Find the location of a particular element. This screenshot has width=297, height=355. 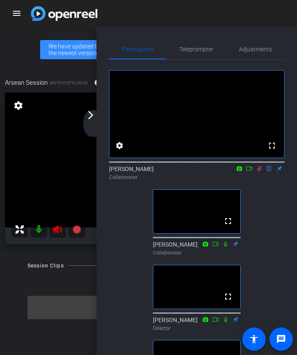

span: moto g stylus 5G is located at coordinates (68, 83).